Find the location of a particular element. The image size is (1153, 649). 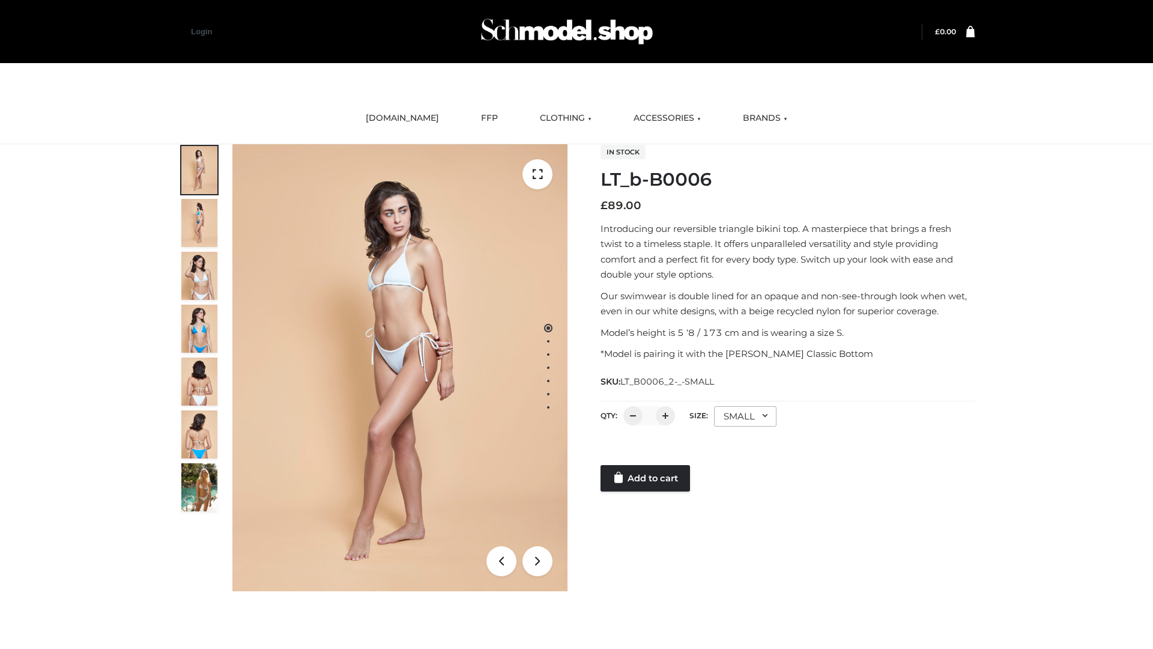

img: Schmodel Admin 964 is located at coordinates (567, 31).